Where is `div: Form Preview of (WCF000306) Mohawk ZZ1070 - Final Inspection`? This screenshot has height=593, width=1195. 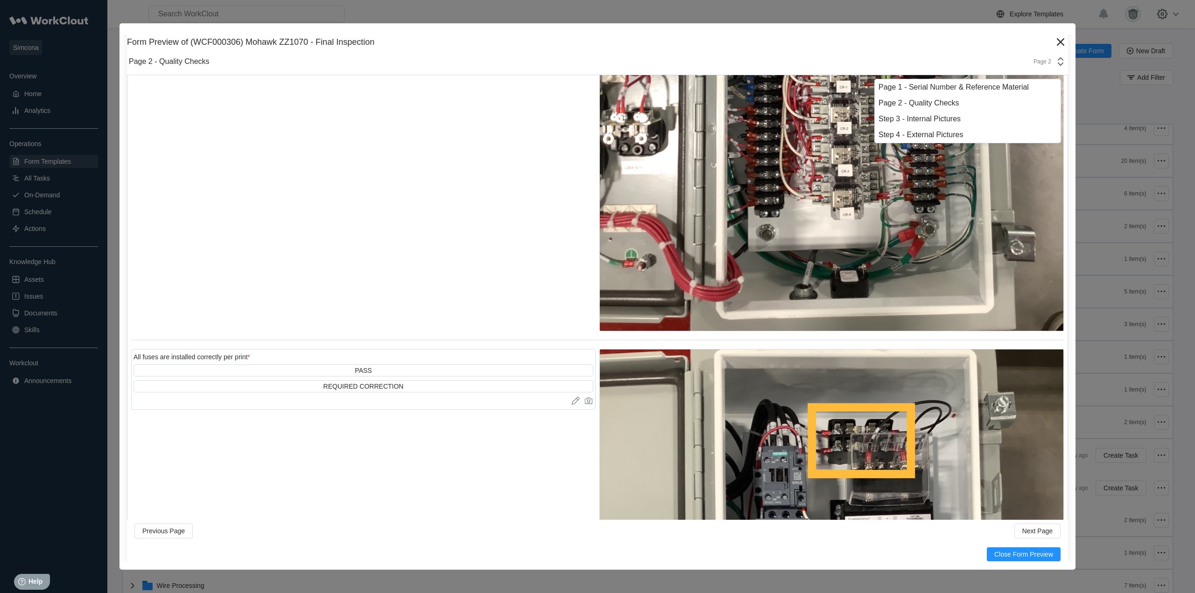
div: Form Preview of (WCF000306) Mohawk ZZ1070 - Final Inspection is located at coordinates (590, 42).